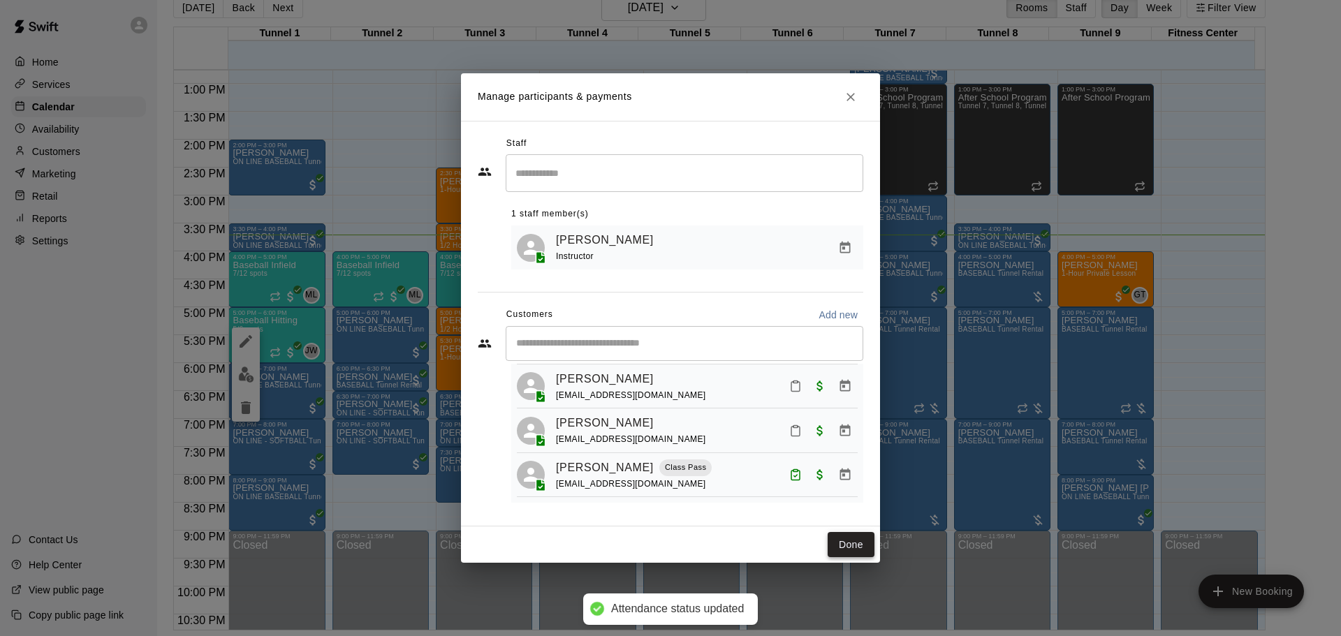  I want to click on p: Manage participants & payments, so click(554, 96).